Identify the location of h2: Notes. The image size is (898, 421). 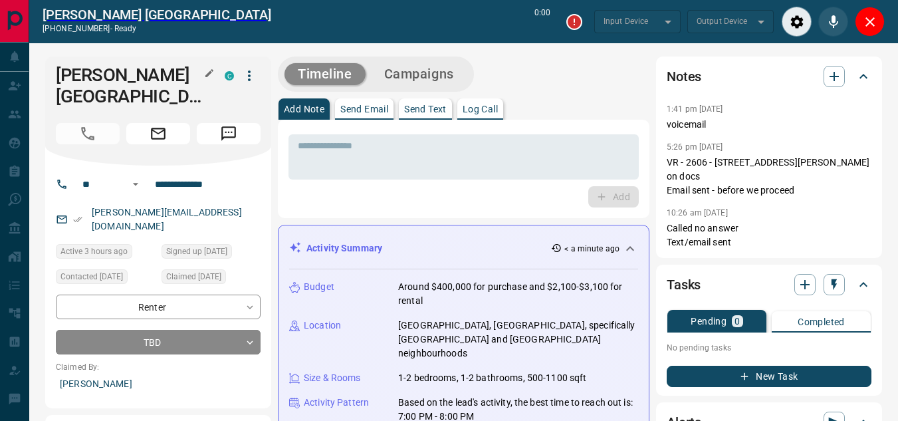
(684, 76).